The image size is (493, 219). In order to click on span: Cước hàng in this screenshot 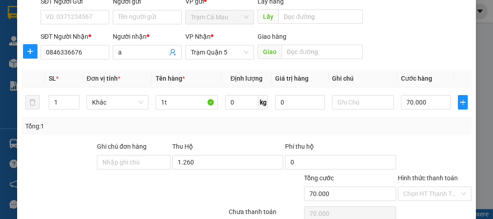, I will do `click(417, 79)`.